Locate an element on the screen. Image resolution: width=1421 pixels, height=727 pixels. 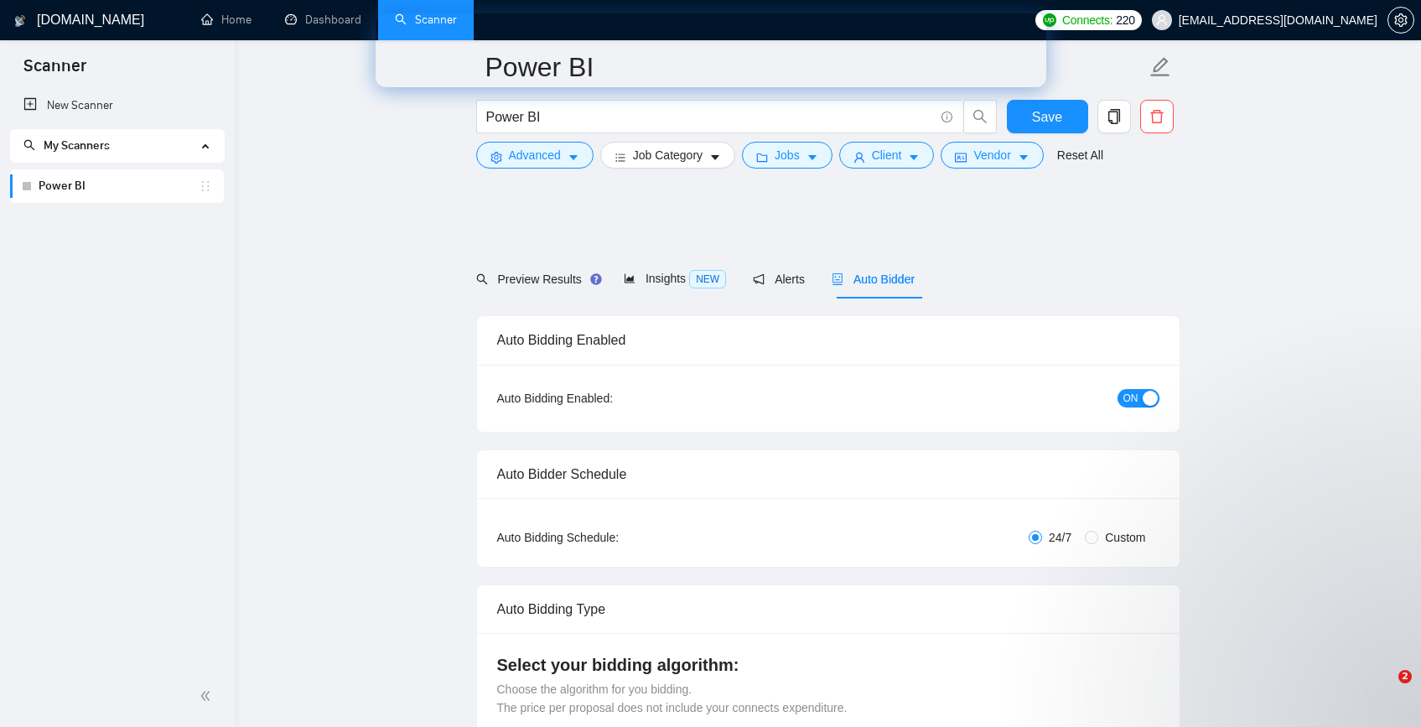
a: Reset All is located at coordinates (1080, 155).